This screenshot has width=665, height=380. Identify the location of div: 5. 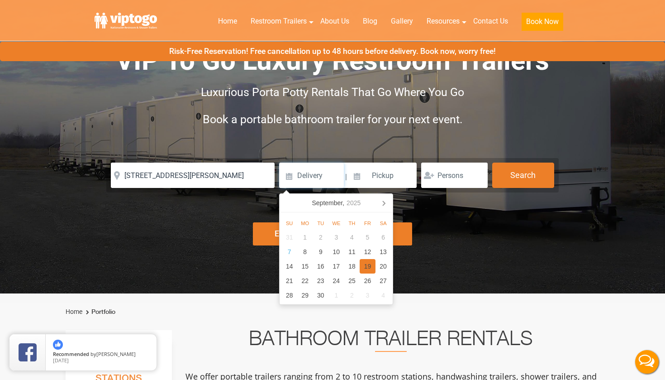
(367, 237).